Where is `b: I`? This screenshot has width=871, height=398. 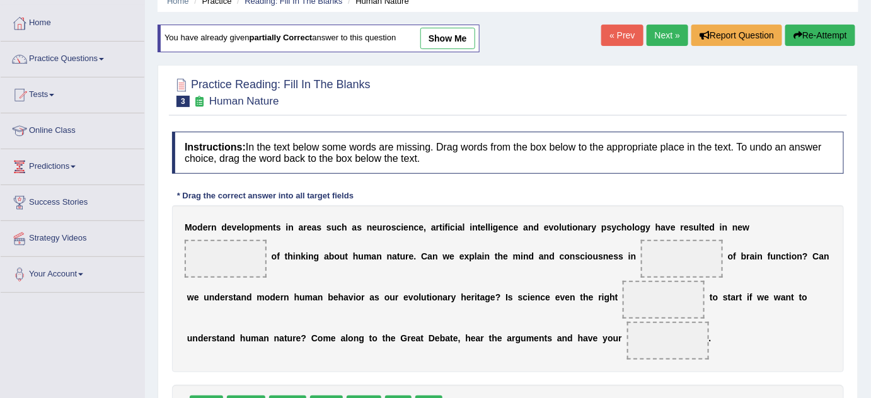
b: I is located at coordinates (507, 297).